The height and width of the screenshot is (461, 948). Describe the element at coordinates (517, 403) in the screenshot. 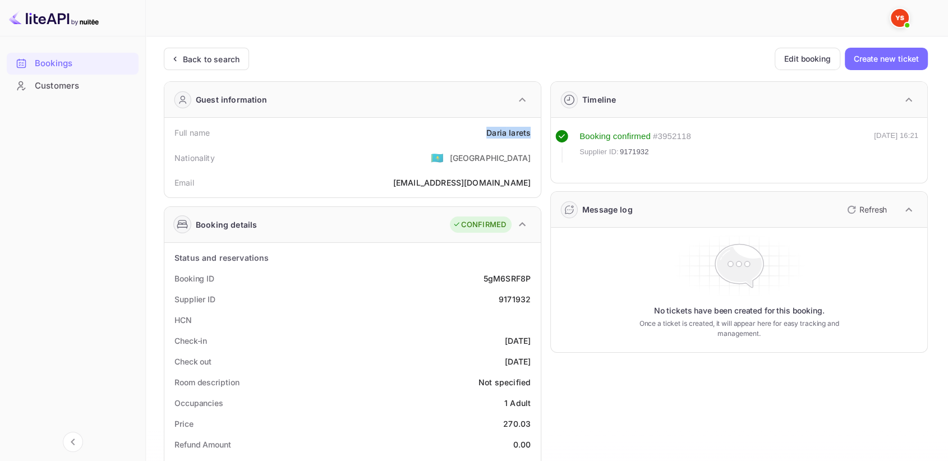

I see `div: 1 Adult` at that location.